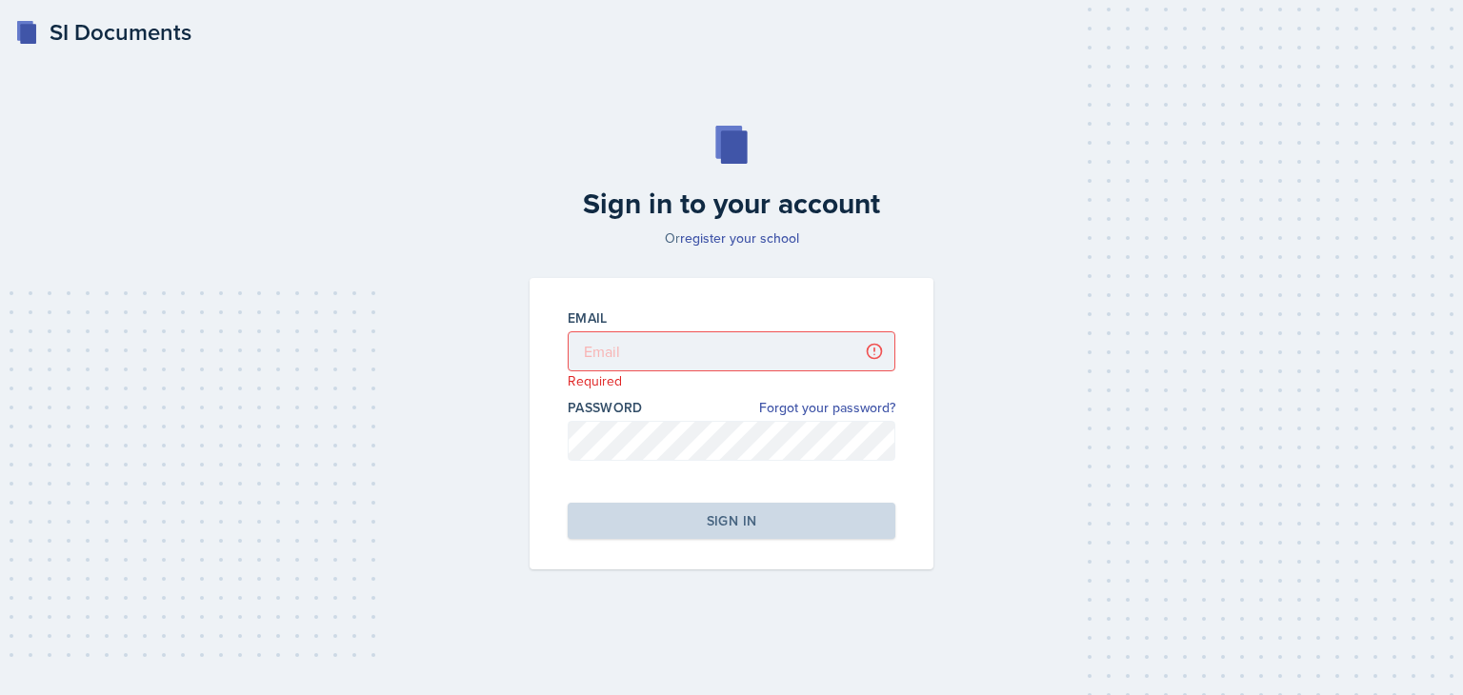 The width and height of the screenshot is (1463, 695). What do you see at coordinates (588, 318) in the screenshot?
I see `label: Email` at bounding box center [588, 318].